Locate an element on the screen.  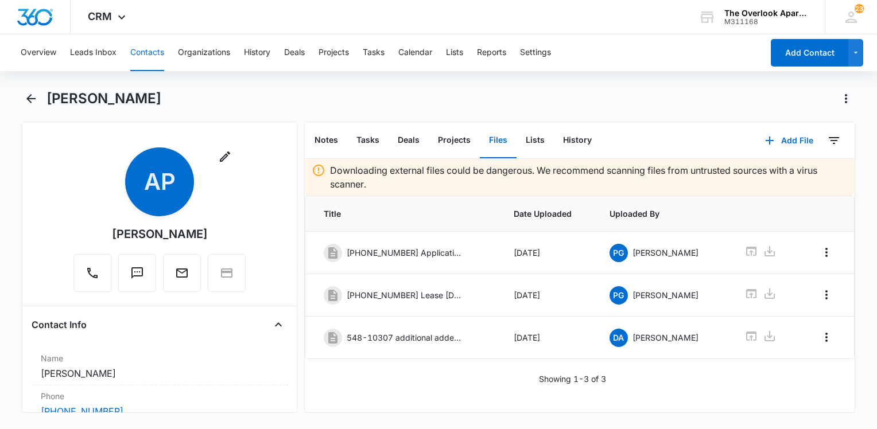
p: 548-10307 additional addemdumns.pdf is located at coordinates (404, 337).